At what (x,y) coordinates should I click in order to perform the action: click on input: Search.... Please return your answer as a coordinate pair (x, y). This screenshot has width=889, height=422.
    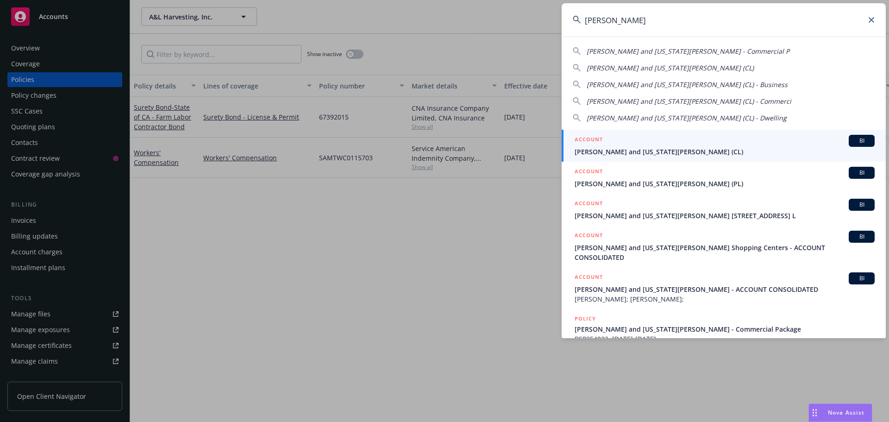
    Looking at the image, I should click on (724, 20).